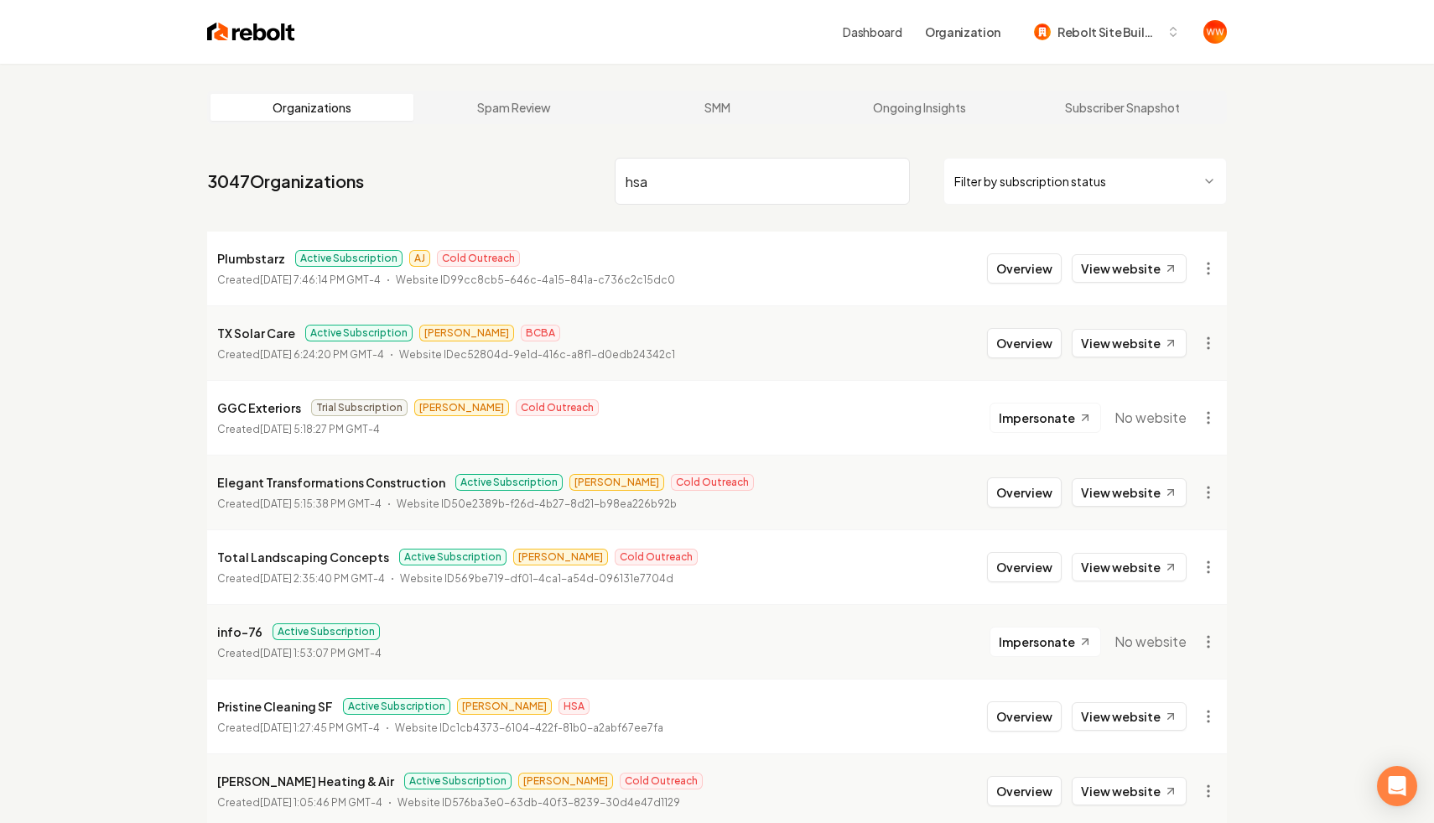  I want to click on p: Total Landscaping Concepts, so click(303, 557).